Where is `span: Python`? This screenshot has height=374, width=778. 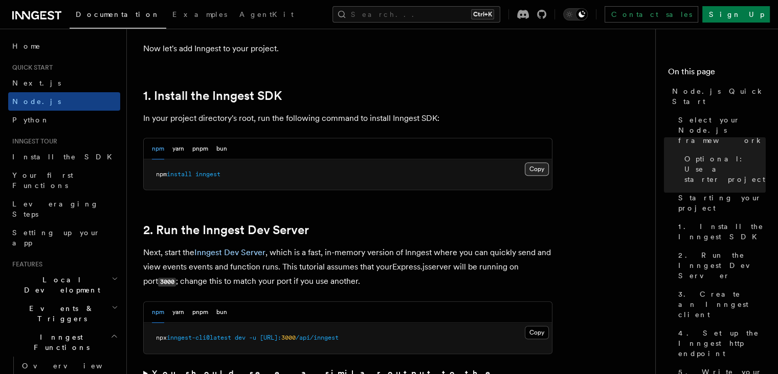
span: Python is located at coordinates (31, 120).